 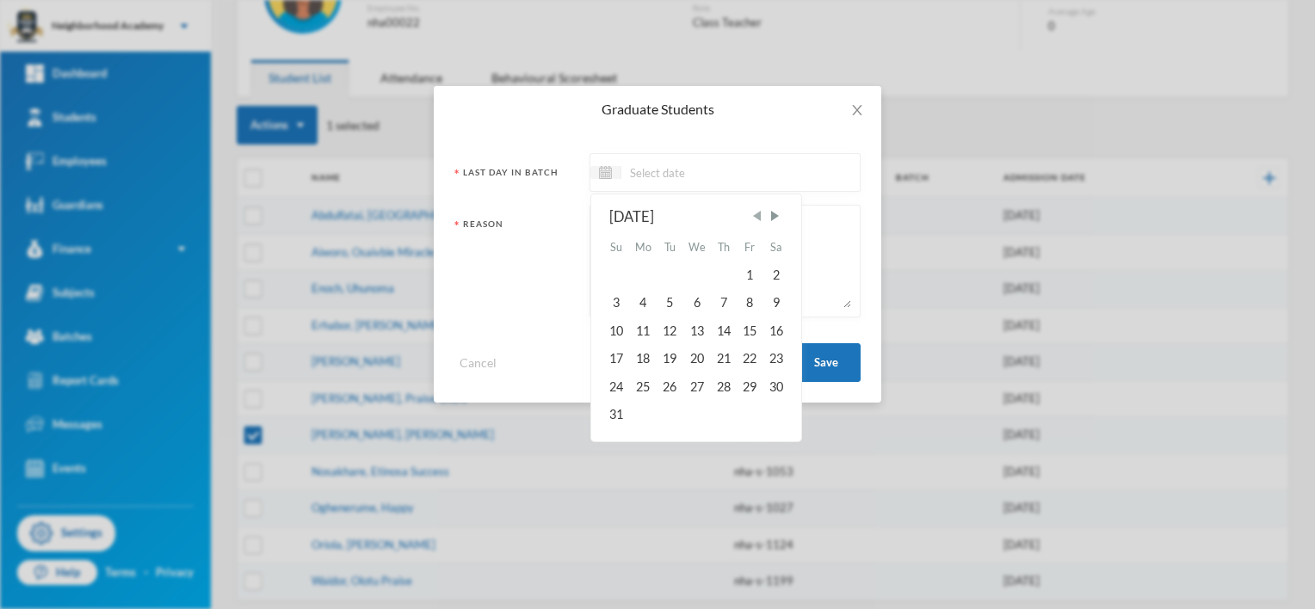 What do you see at coordinates (643, 247) in the screenshot?
I see `abbr: Monday` at bounding box center [643, 247].